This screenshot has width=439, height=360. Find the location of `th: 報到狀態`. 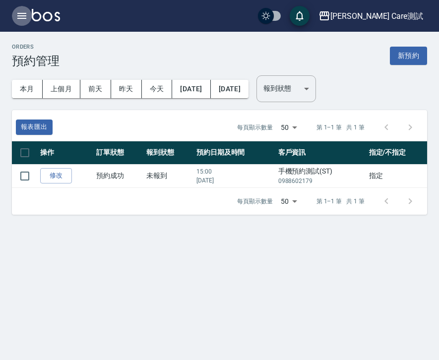

th: 報到狀態 is located at coordinates (169, 153).